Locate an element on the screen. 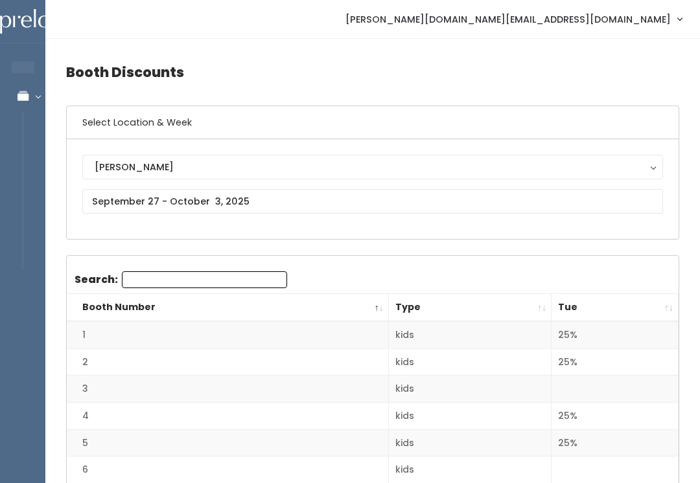 The image size is (700, 483). td: 5 is located at coordinates (227, 443).